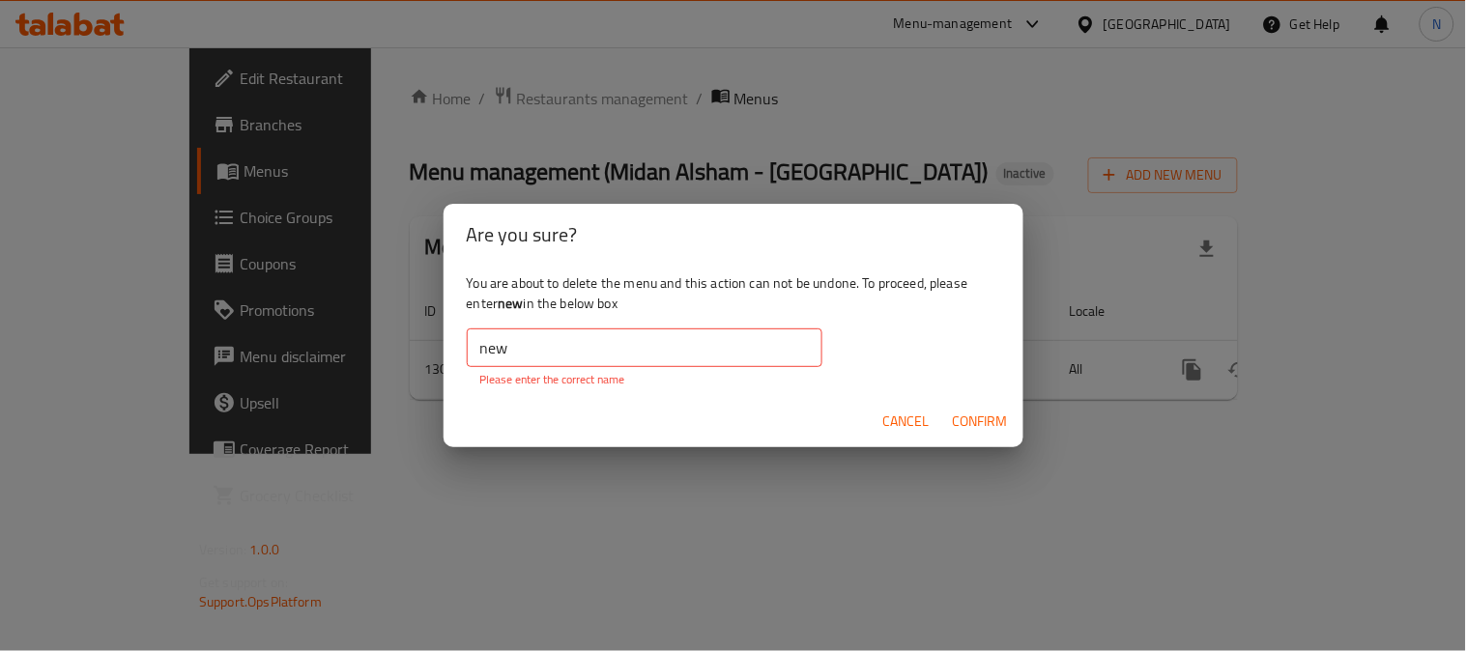 The height and width of the screenshot is (651, 1466). I want to click on span: Confirm, so click(980, 421).